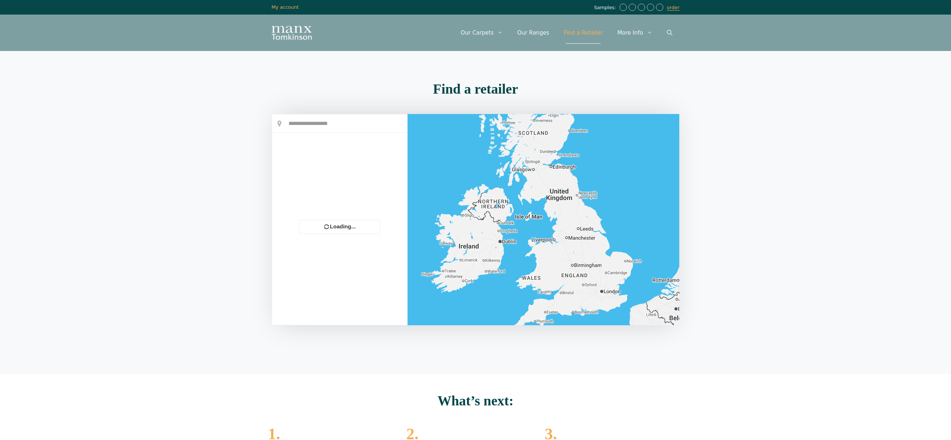  Describe the element at coordinates (482, 33) in the screenshot. I see `a: Our Carpets` at that location.